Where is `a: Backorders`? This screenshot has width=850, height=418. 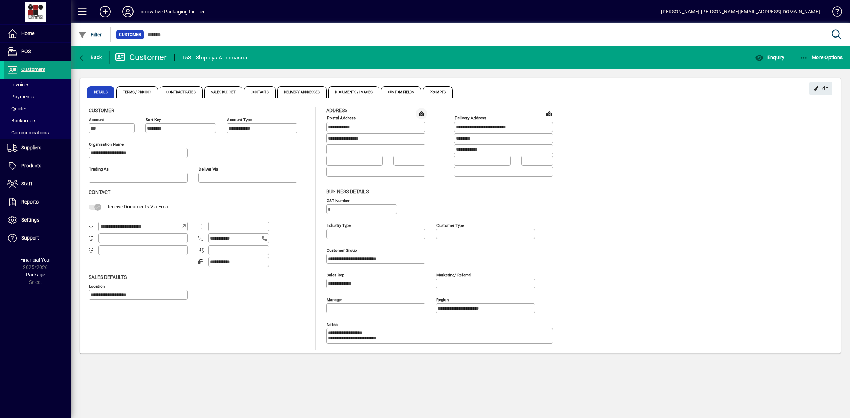 a: Backorders is located at coordinates (37, 121).